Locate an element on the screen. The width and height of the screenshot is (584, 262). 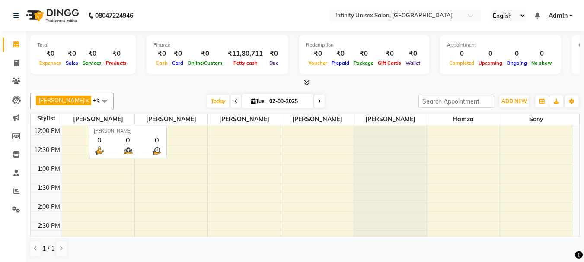
img: wait_time.png is located at coordinates (157, 150).